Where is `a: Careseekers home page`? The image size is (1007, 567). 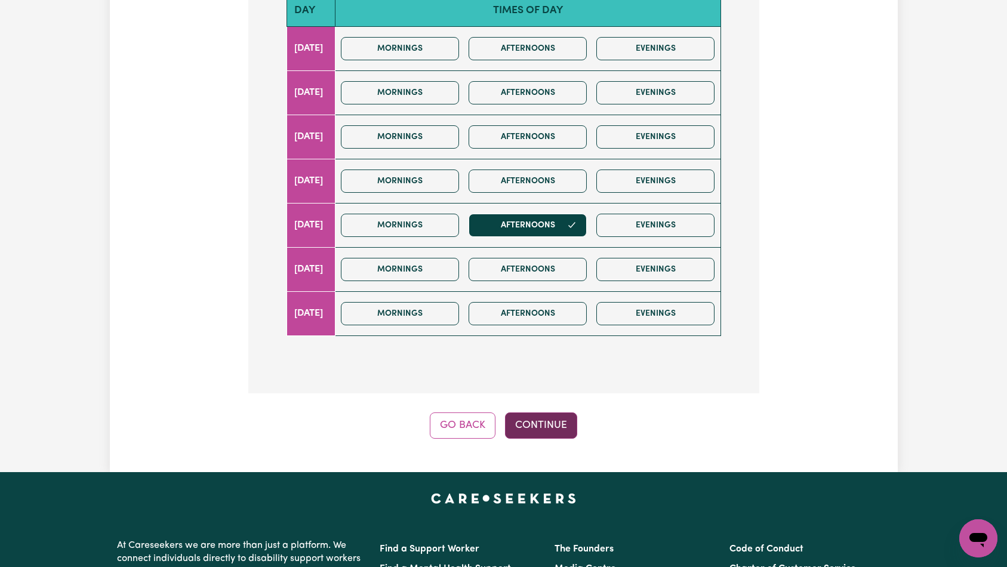
a: Careseekers home page is located at coordinates (503, 498).